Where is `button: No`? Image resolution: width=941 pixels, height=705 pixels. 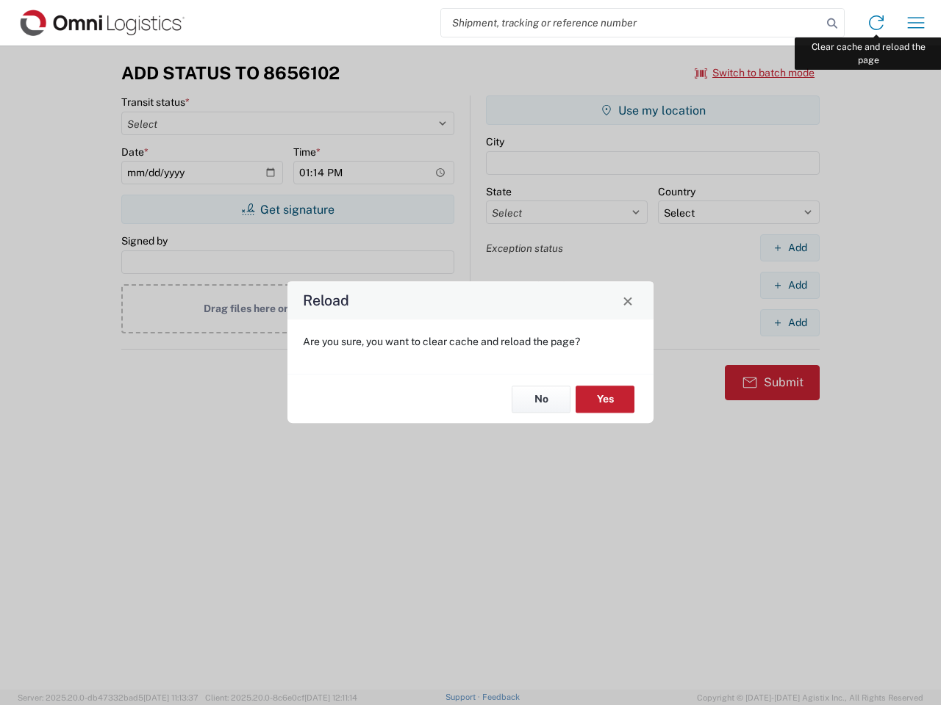 button: No is located at coordinates (541, 399).